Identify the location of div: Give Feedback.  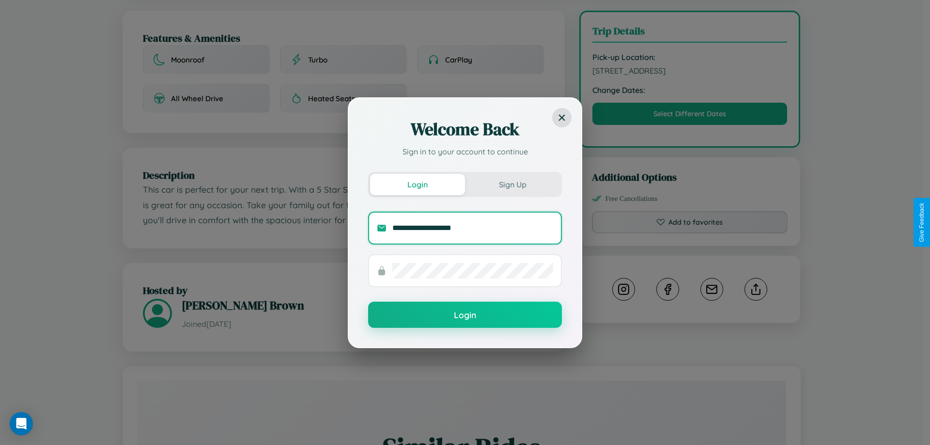
(922, 222).